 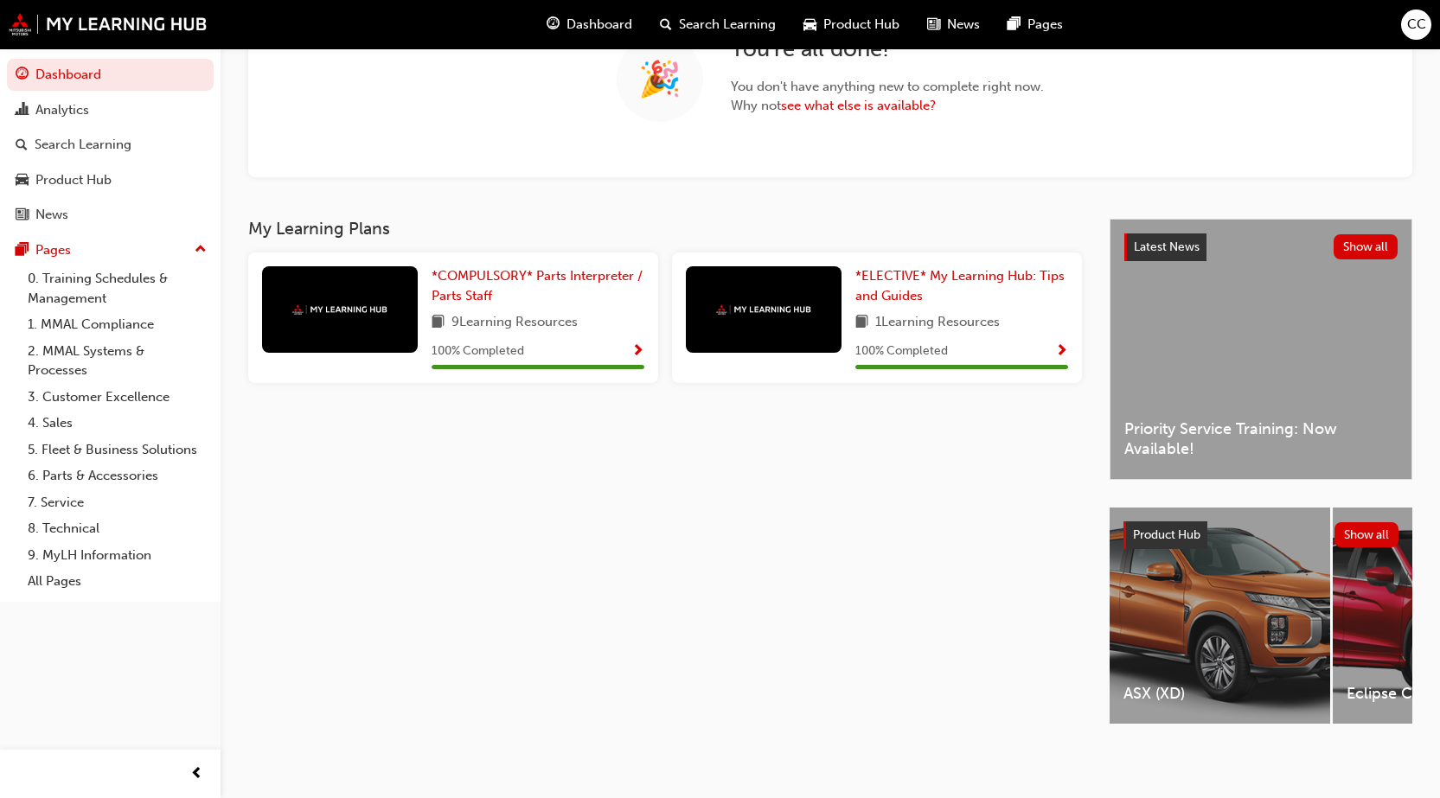 What do you see at coordinates (110, 250) in the screenshot?
I see `button: Pages` at bounding box center [110, 250].